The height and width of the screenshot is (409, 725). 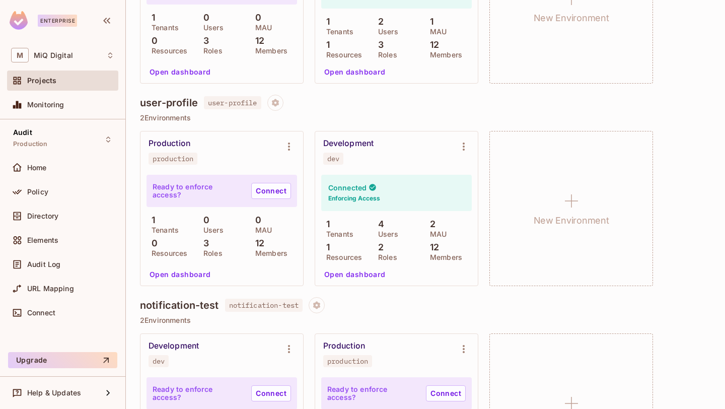 I want to click on span: Audit Log, so click(x=44, y=264).